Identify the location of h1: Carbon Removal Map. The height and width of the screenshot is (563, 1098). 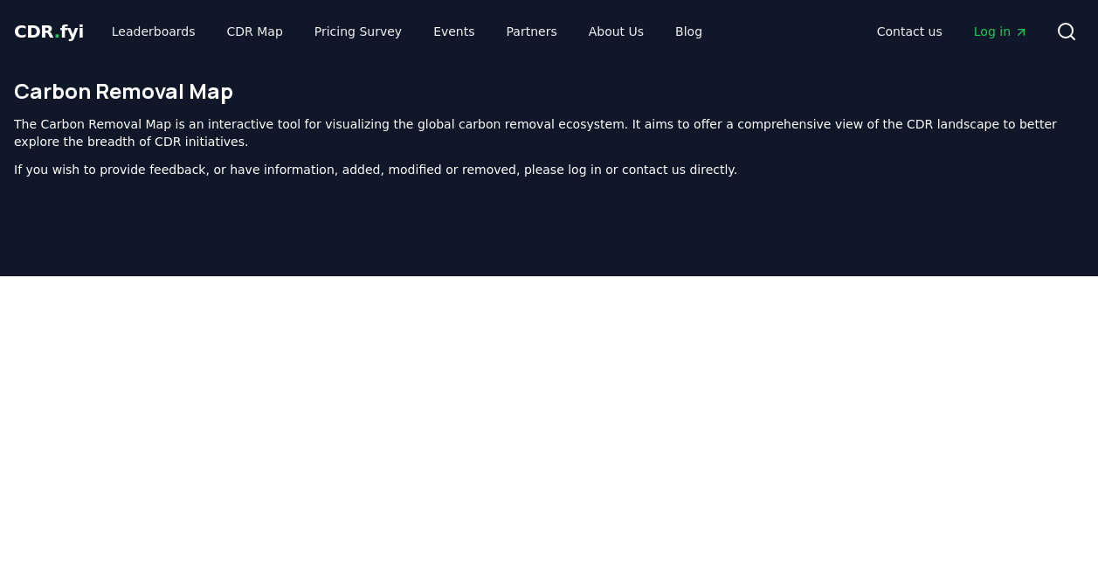
(549, 91).